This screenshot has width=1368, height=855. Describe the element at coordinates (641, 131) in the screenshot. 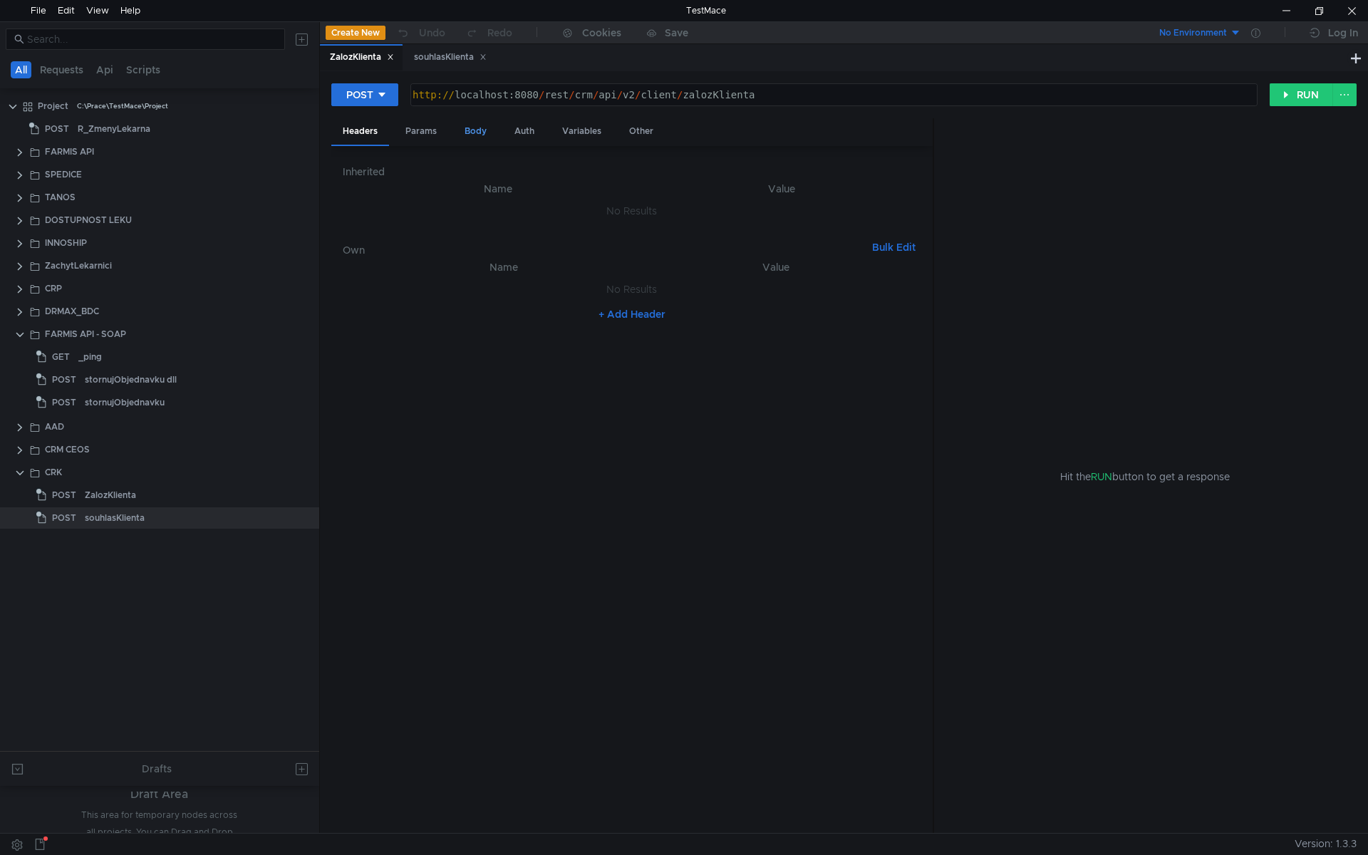

I see `div: Other` at that location.